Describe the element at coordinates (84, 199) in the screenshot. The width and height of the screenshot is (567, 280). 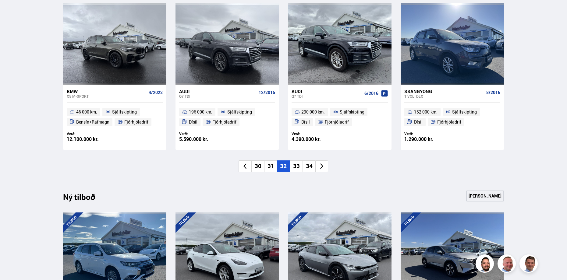
I see `div: Ný tilboð` at that location.